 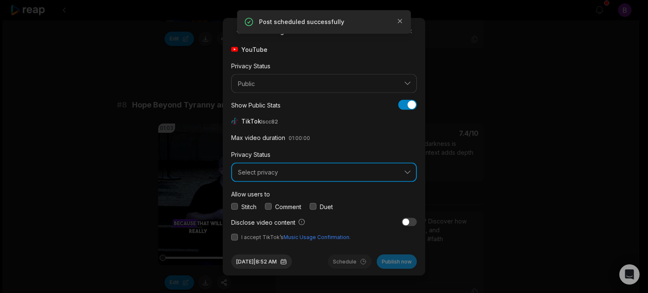 What do you see at coordinates (324, 22) in the screenshot?
I see `p: Post scheduled successfully` at bounding box center [324, 22].